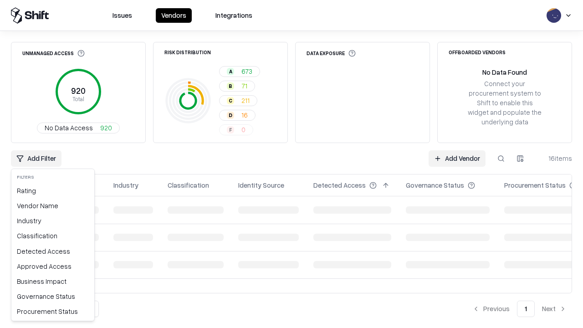 This screenshot has height=328, width=583. What do you see at coordinates (36, 158) in the screenshot?
I see `button: Add Filter` at bounding box center [36, 158].